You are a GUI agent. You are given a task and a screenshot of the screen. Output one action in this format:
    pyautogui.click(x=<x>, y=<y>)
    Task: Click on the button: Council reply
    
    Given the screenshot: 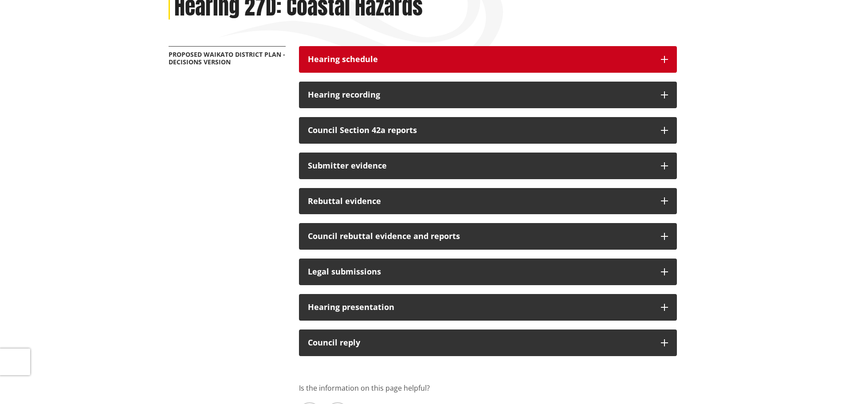 What is the action you would take?
    pyautogui.click(x=488, y=343)
    